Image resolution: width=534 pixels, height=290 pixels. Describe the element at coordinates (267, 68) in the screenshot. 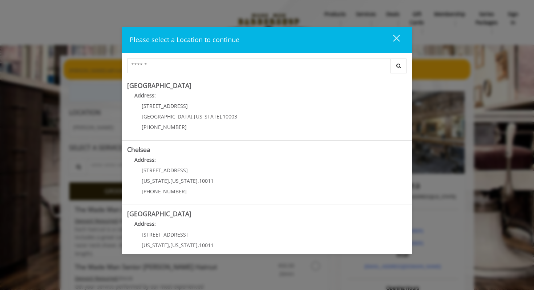

I see `div: Center Select` at that location.